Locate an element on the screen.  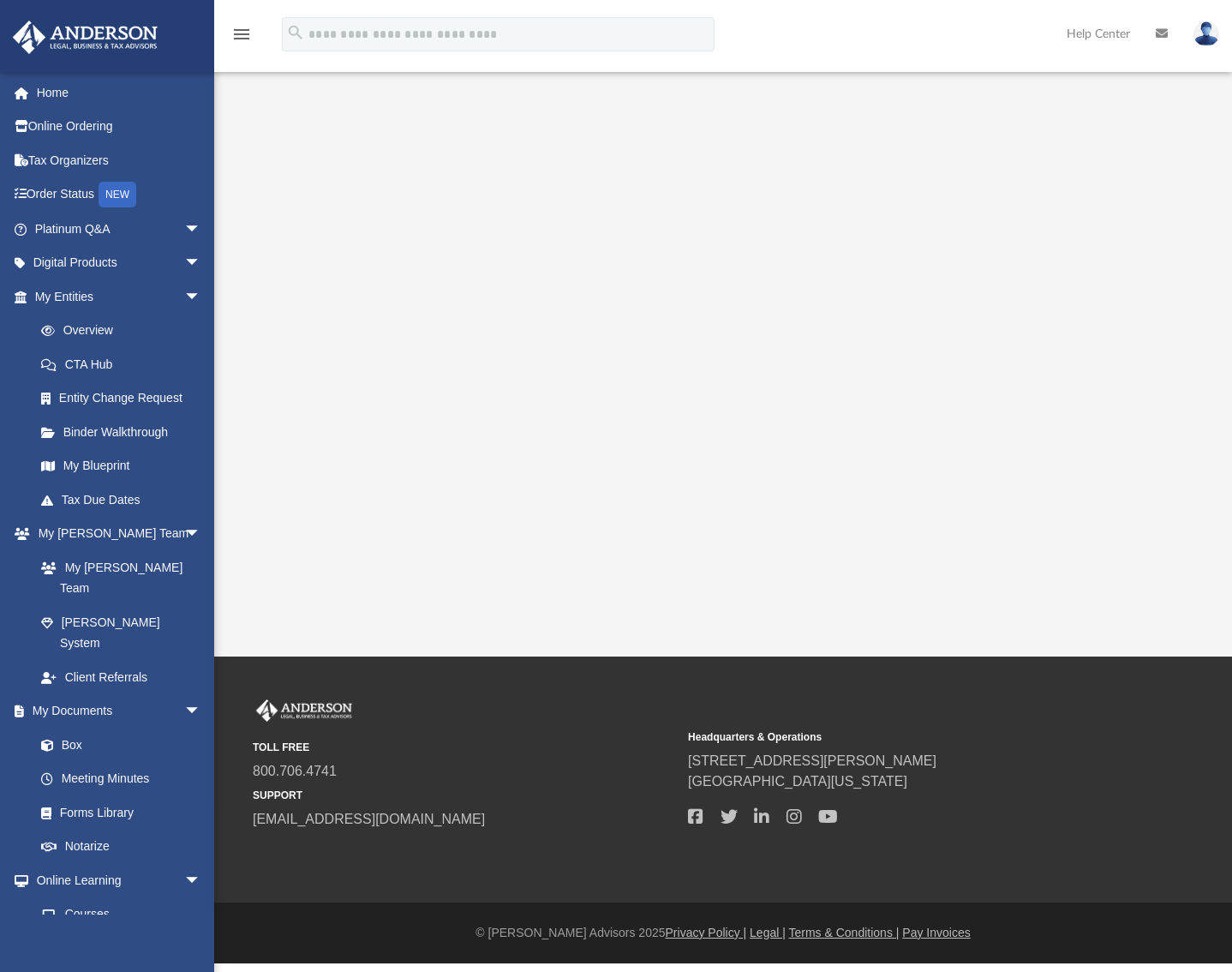
a: Order StatusNEW is located at coordinates (119, 195).